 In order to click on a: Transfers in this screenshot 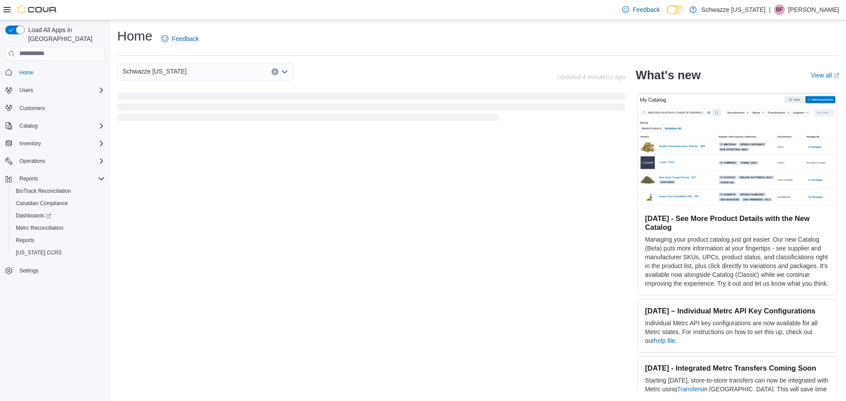, I will do `click(690, 390)`.